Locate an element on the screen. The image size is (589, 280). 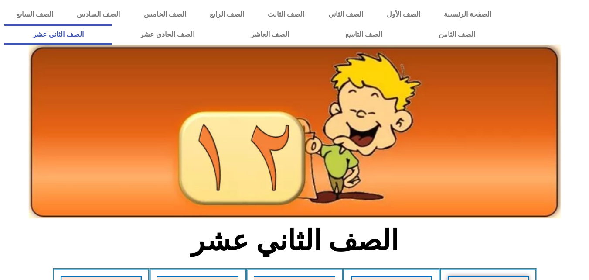
h2: الصف الثاني عشر is located at coordinates (294, 240).